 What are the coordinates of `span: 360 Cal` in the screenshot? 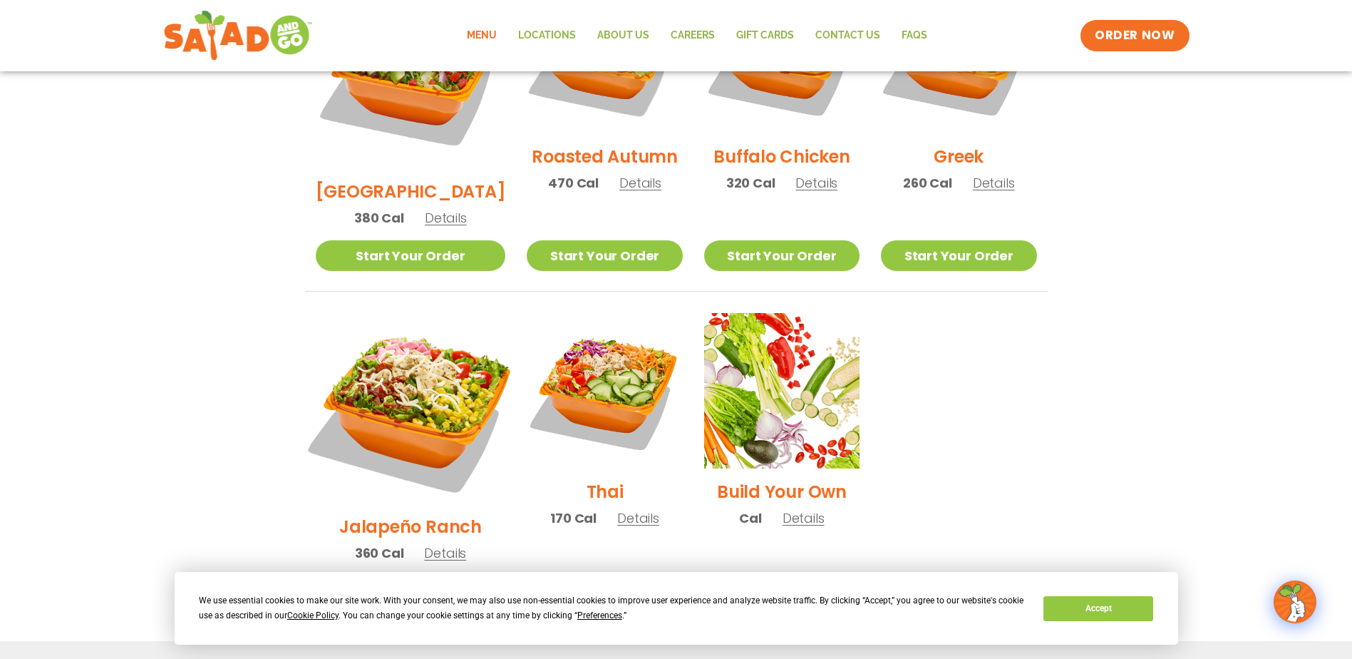 It's located at (379, 553).